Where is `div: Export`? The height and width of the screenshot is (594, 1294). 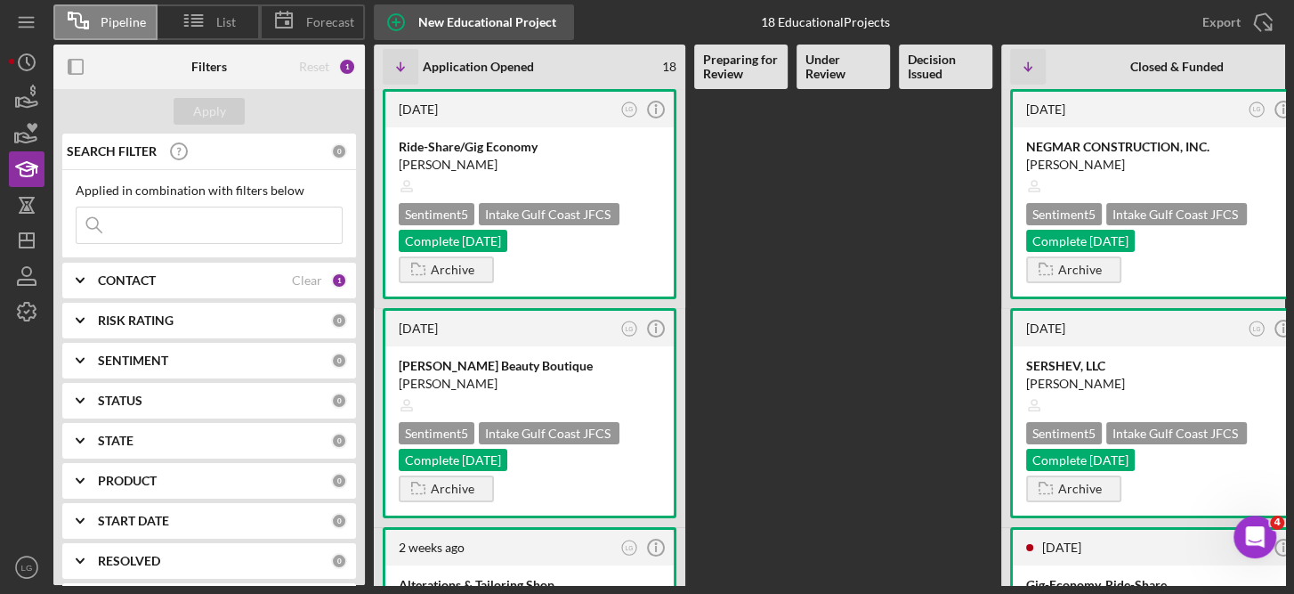 div: Export is located at coordinates (1221, 22).